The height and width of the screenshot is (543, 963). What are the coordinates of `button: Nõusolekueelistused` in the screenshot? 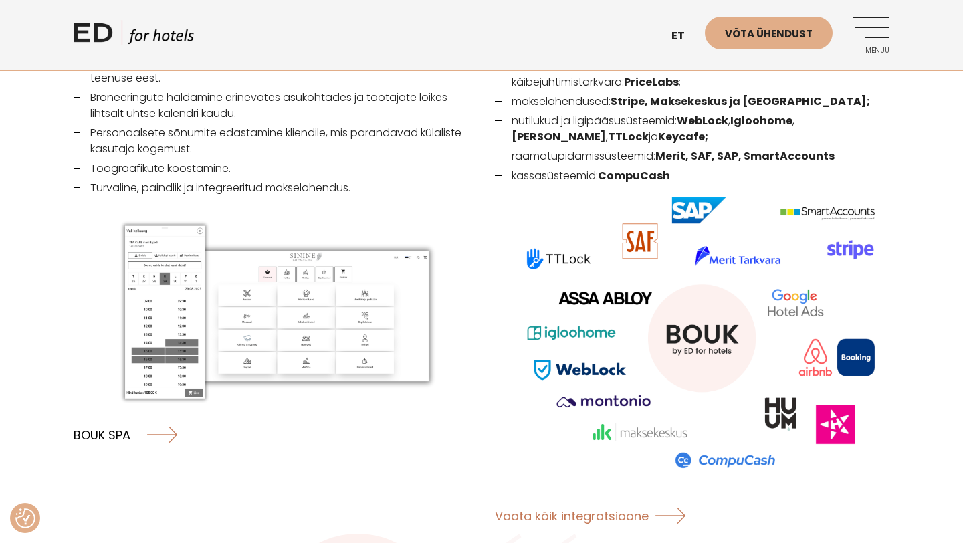 It's located at (25, 518).